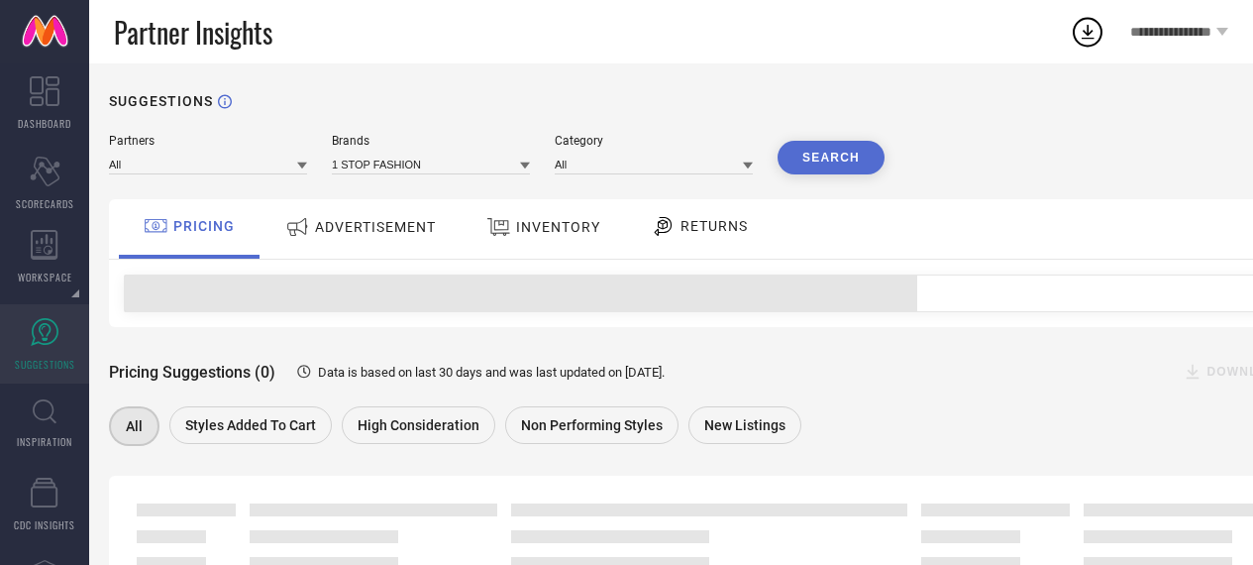 Image resolution: width=1253 pixels, height=565 pixels. I want to click on span: High Consideration, so click(418, 425).